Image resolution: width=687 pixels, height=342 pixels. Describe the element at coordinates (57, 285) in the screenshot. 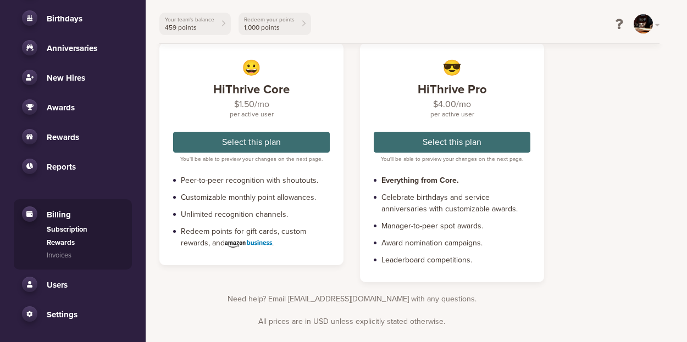

I see `span: Users` at that location.